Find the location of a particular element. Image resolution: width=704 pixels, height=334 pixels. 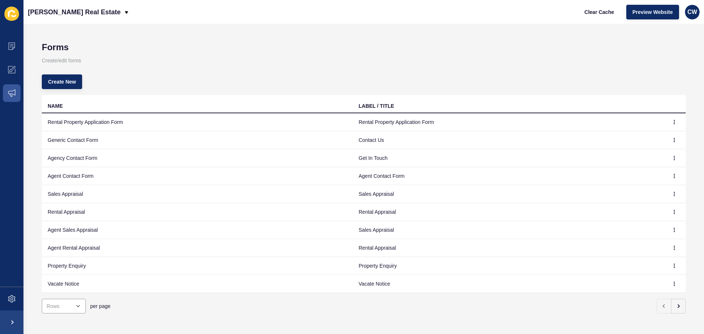

div: LABEL / TITLE is located at coordinates (376, 106).